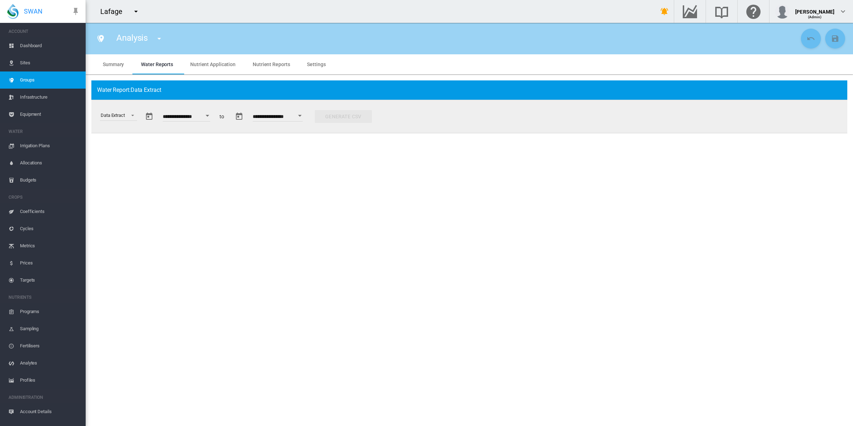  Describe the element at coordinates (783, 11) in the screenshot. I see `img: profile.jpg` at that location.